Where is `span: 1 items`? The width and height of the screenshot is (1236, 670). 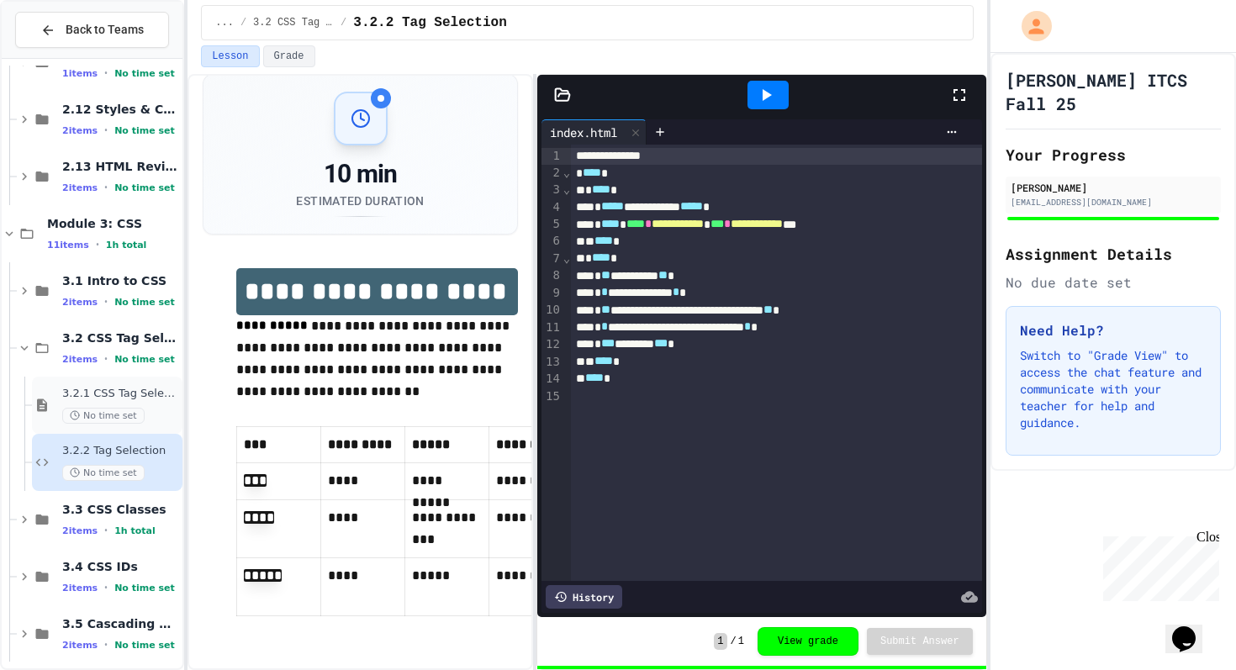
span: 1 items is located at coordinates (80, 73).